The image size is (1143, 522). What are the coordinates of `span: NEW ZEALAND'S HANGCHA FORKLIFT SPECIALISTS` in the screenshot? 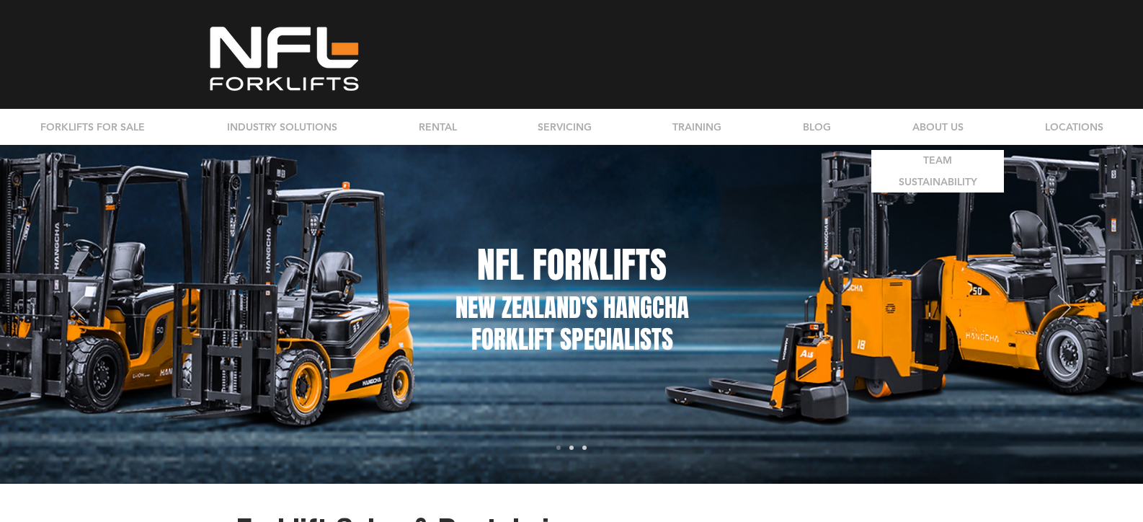 It's located at (572, 323).